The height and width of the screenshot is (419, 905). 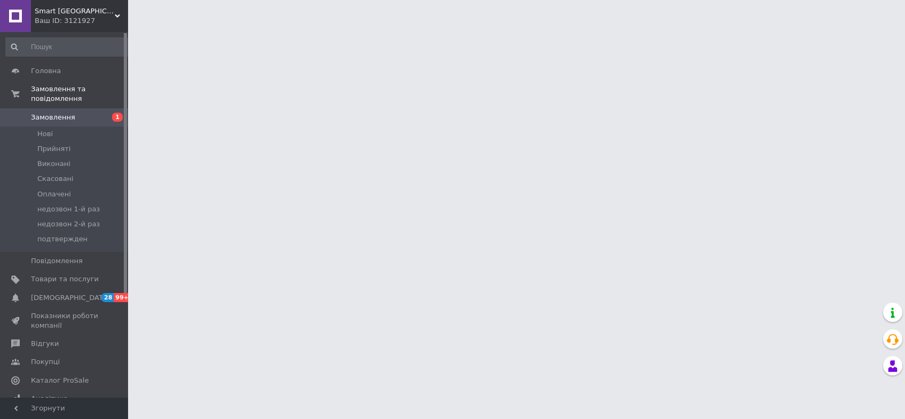 What do you see at coordinates (45, 134) in the screenshot?
I see `span: Нові` at bounding box center [45, 134].